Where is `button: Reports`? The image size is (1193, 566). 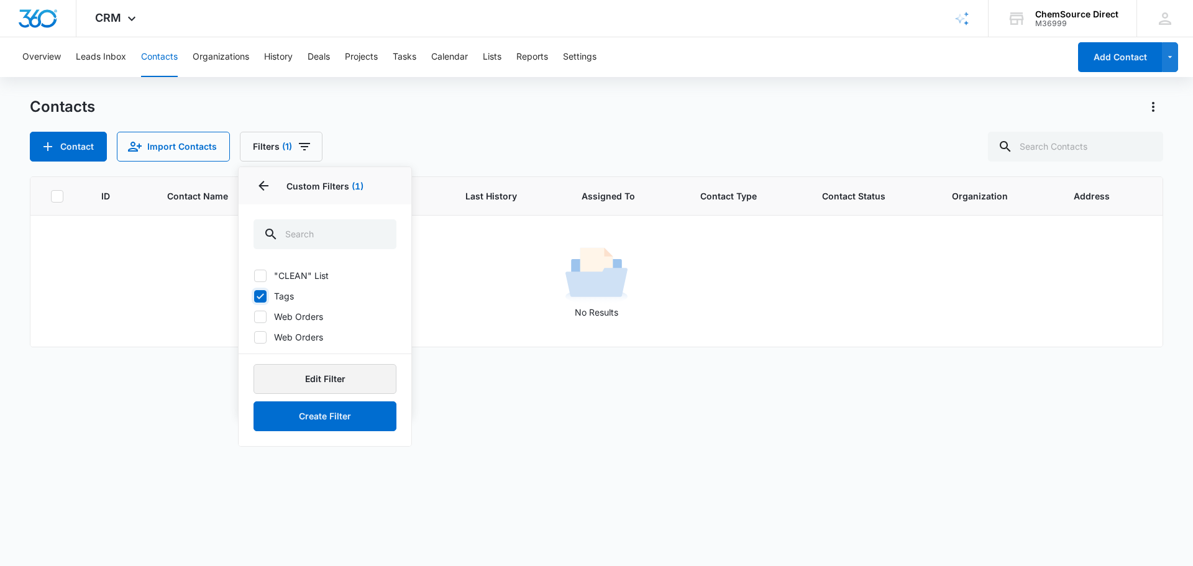
button: Reports is located at coordinates (532, 57).